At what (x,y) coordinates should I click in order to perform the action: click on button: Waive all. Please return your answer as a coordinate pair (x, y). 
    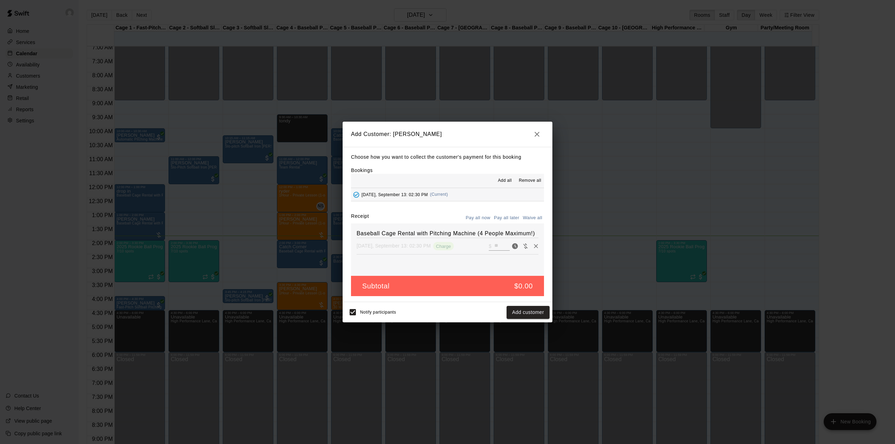
    Looking at the image, I should click on (532, 218).